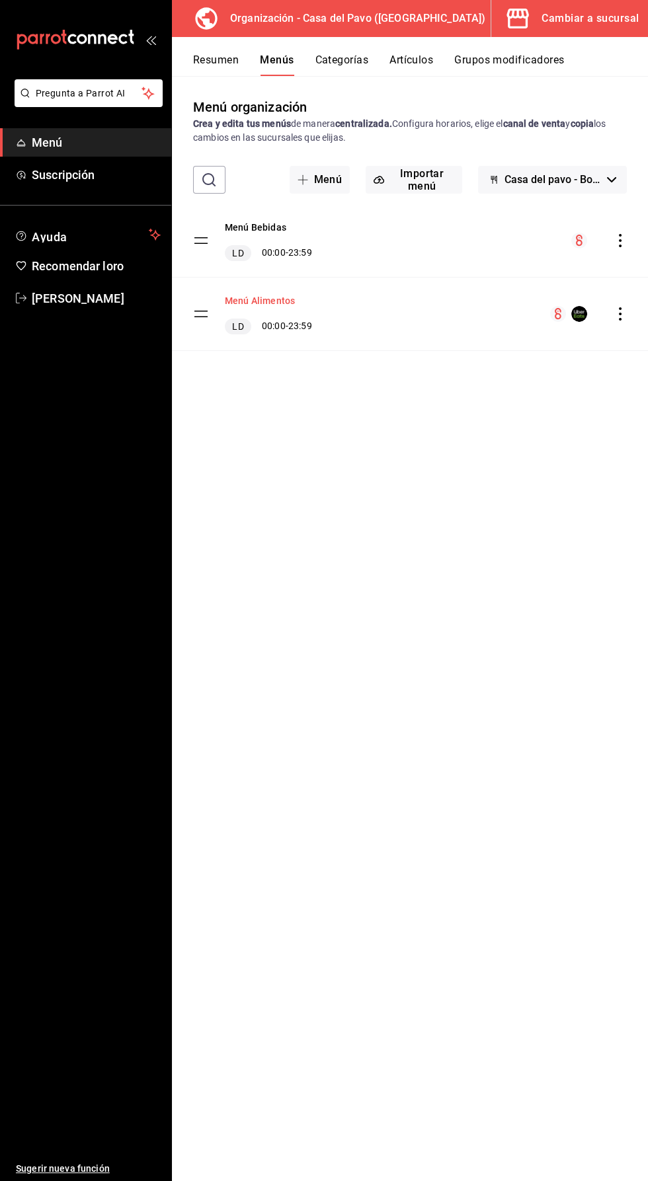  What do you see at coordinates (319, 180) in the screenshot?
I see `button: Menú` at bounding box center [319, 180].